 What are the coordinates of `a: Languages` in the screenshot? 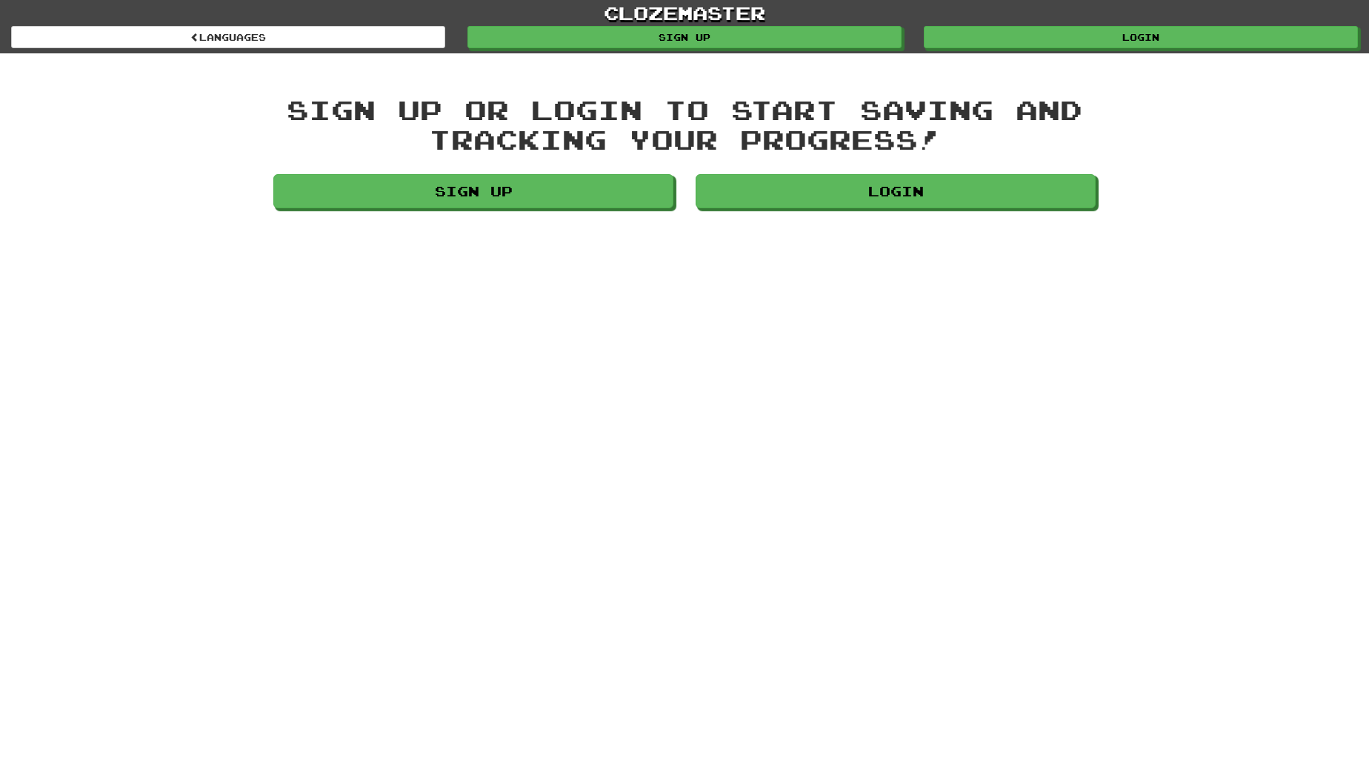 It's located at (228, 37).